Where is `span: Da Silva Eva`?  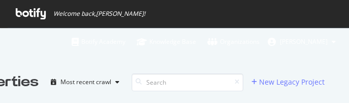
span: Da Silva Eva is located at coordinates (304, 41).